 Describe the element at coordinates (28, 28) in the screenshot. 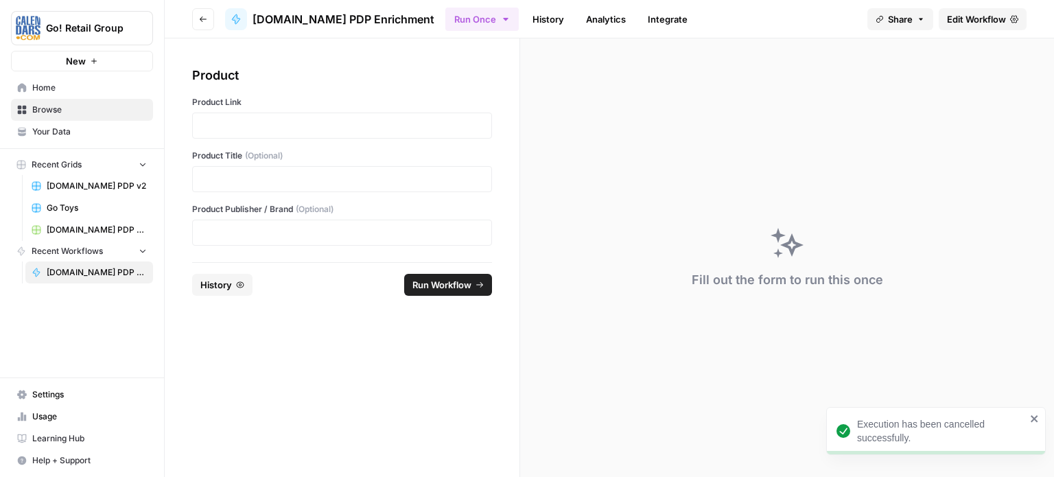

I see `img: Go! Retail Group Logo` at that location.